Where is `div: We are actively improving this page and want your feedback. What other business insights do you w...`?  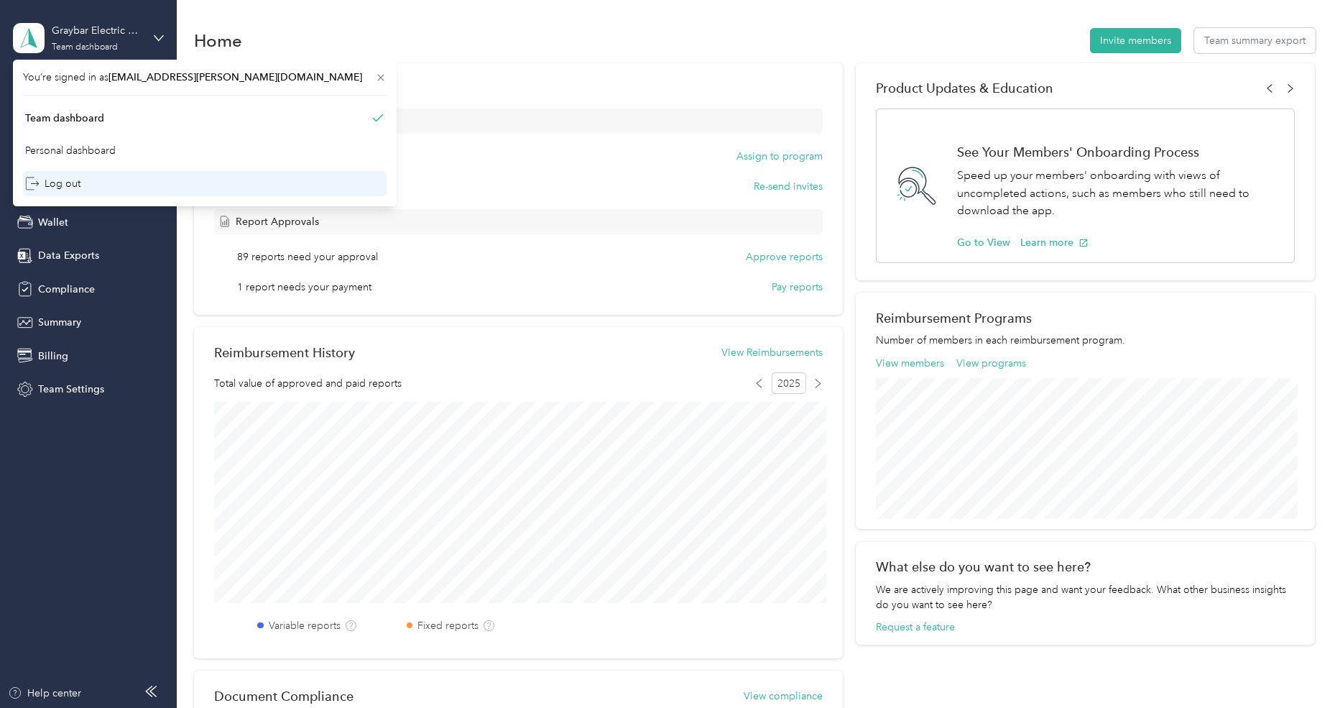
div: We are actively improving this page and want your feedback. What other business insights do you w... is located at coordinates (1085, 597).